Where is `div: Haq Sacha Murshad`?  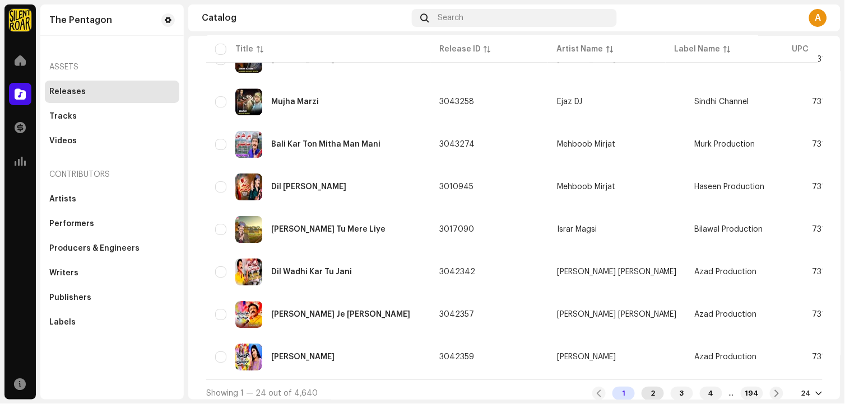 div: Haq Sacha Murshad is located at coordinates (302, 357).